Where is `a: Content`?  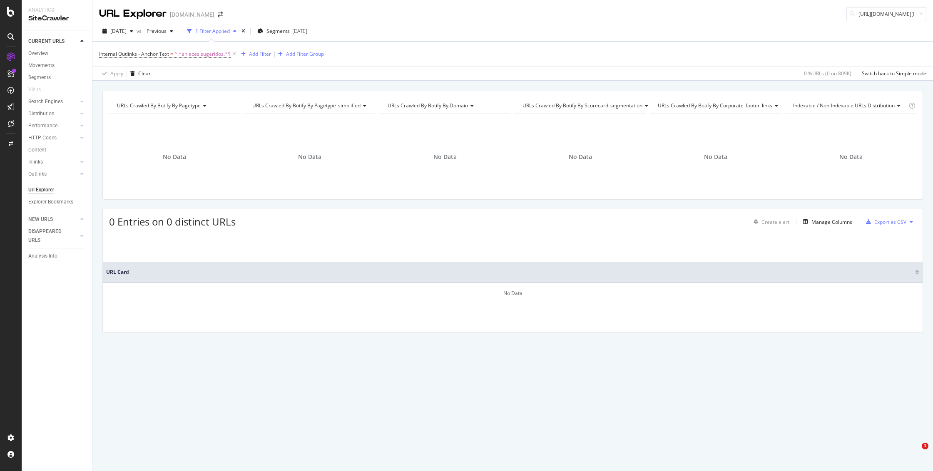
a: Content is located at coordinates (57, 150).